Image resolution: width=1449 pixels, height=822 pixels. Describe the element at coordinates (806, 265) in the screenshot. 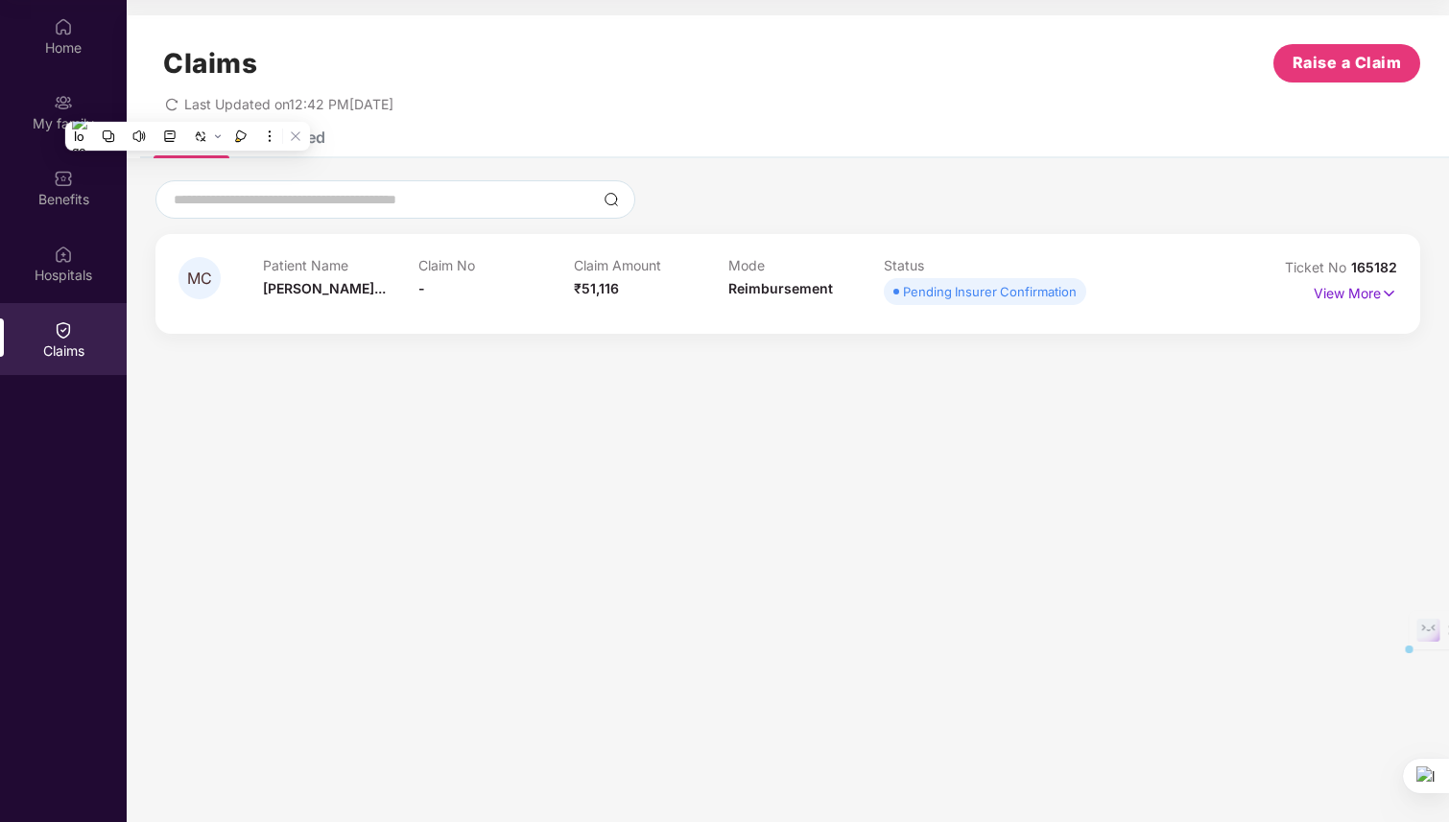

I see `p: Mode` at that location.